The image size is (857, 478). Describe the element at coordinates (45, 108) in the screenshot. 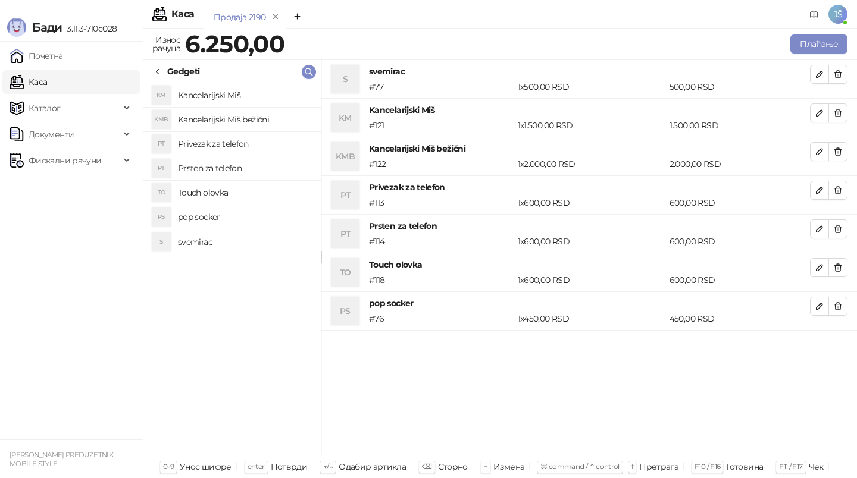

I see `span: Каталог` at that location.